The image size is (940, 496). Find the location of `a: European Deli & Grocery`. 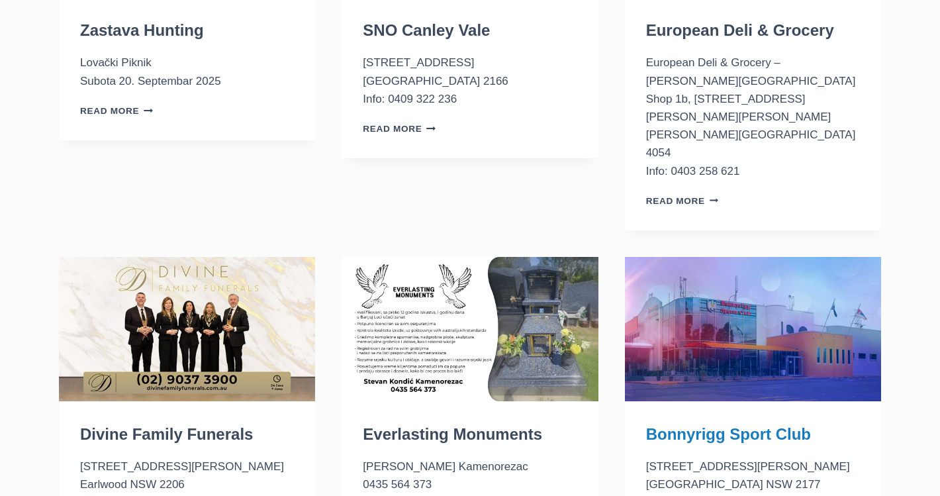

a: European Deli & Grocery is located at coordinates (740, 30).